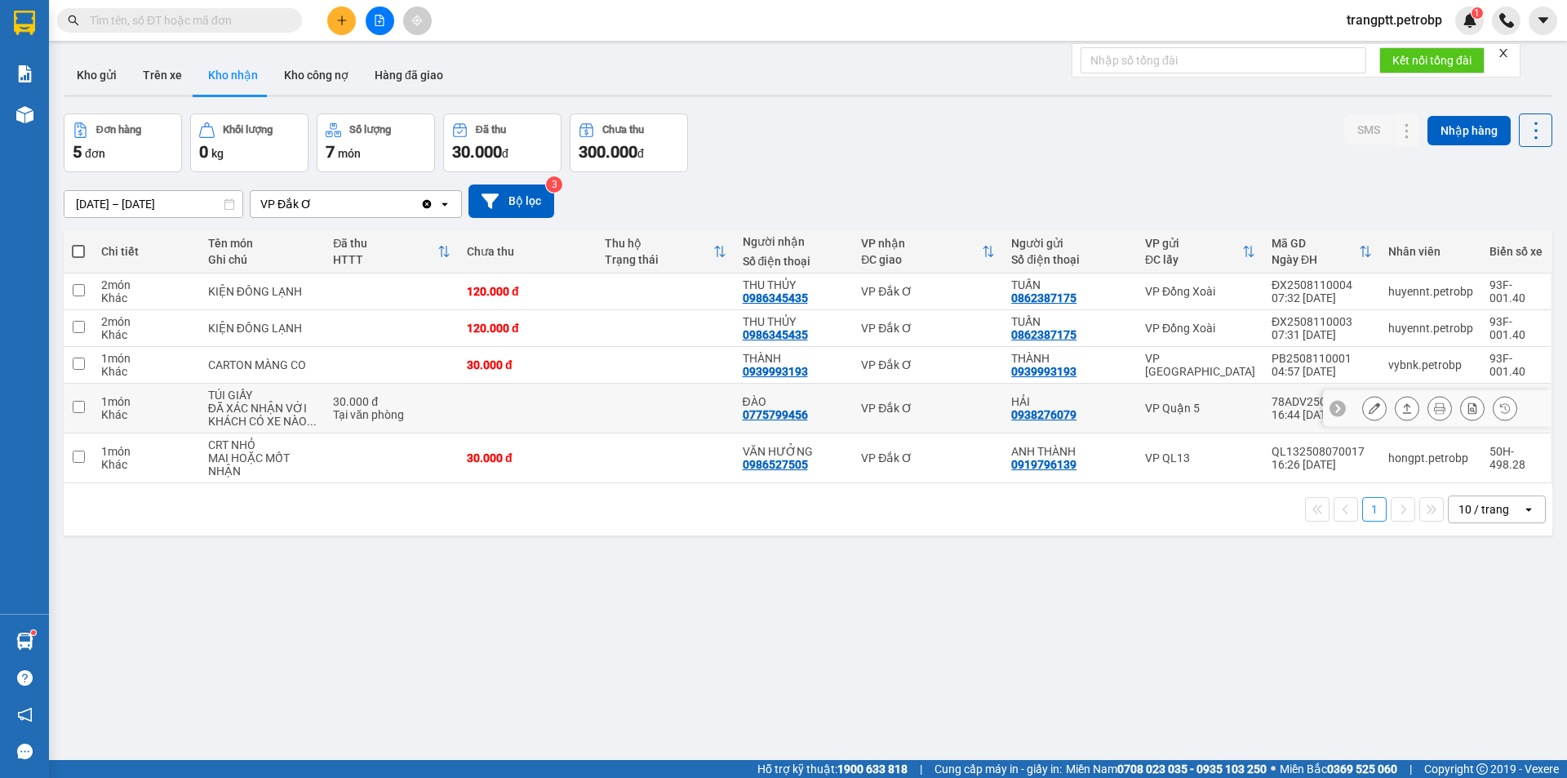  Describe the element at coordinates (314, 204) in the screenshot. I see `input: Selected VP Đắk Ơ.` at that location.